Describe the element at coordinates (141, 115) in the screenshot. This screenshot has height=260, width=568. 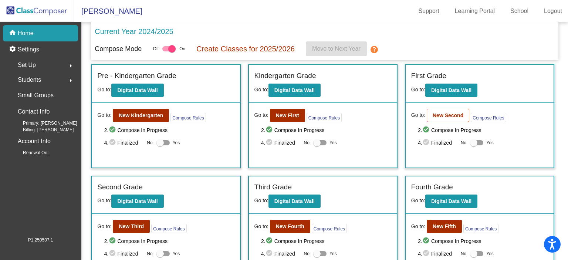
I see `b: New Kindergarten` at that location.